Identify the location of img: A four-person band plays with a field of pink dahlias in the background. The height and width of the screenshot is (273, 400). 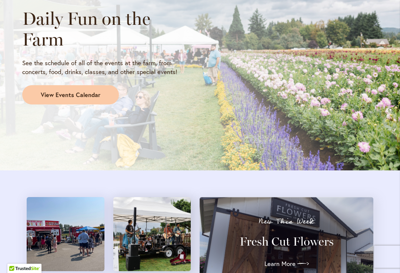
(152, 234).